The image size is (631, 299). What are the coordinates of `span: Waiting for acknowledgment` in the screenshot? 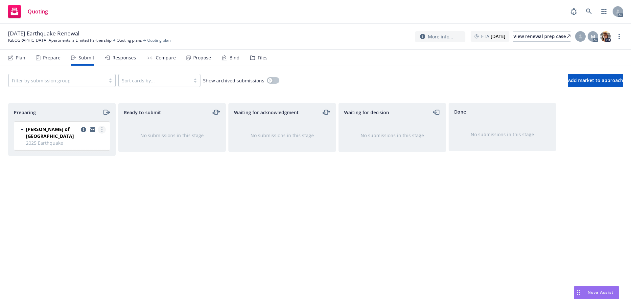 It's located at (266, 112).